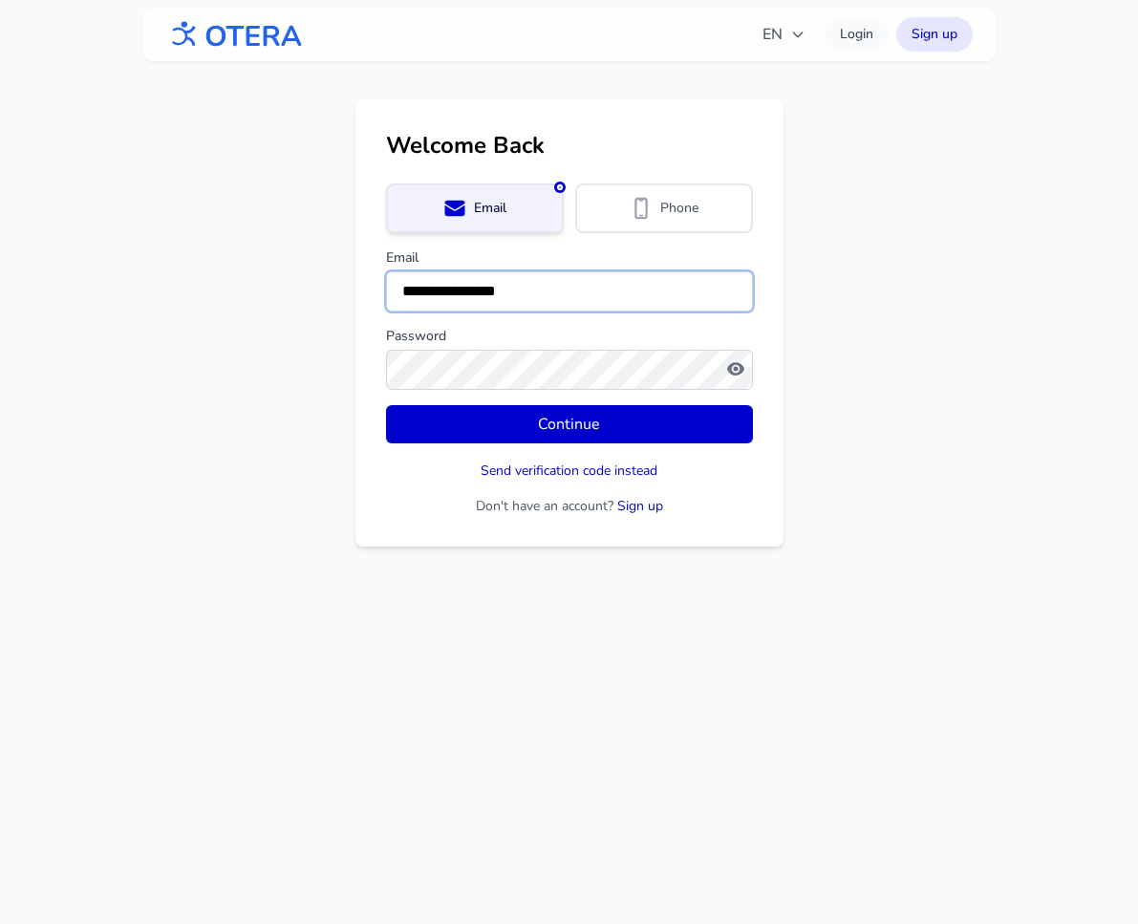  Describe the element at coordinates (856, 34) in the screenshot. I see `a: Login` at that location.